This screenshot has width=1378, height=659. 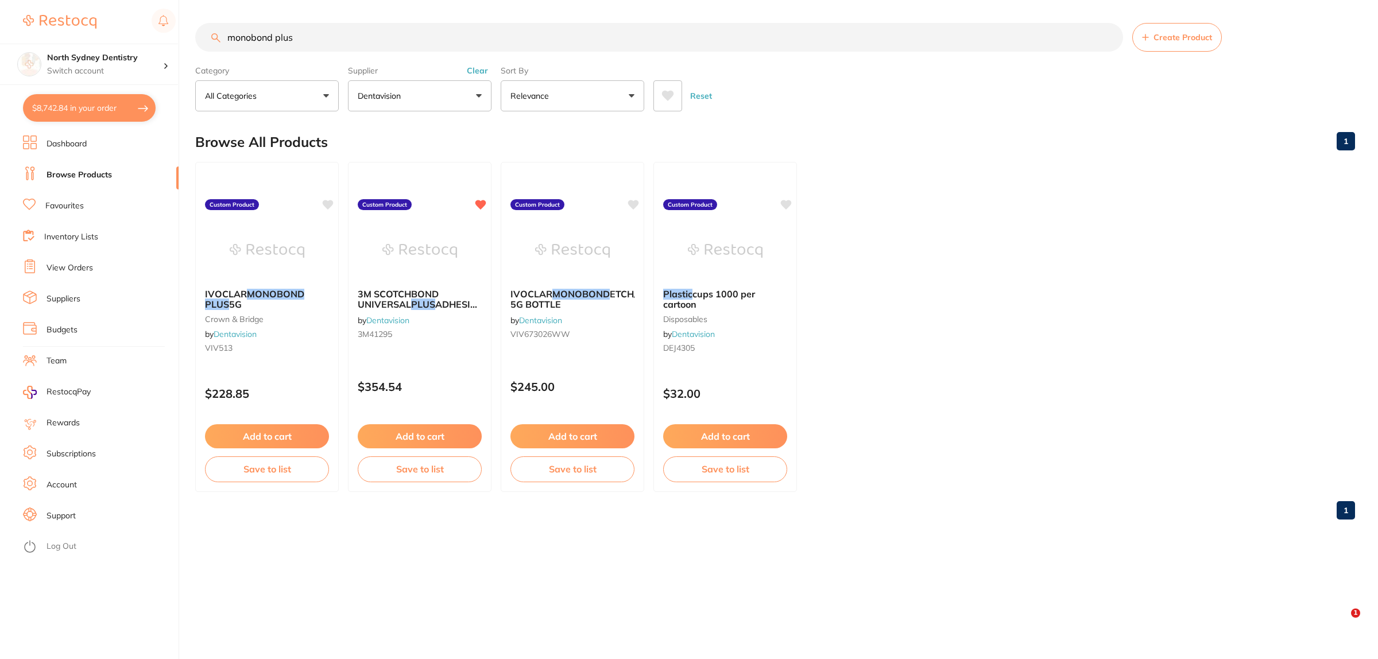 What do you see at coordinates (61, 485) in the screenshot?
I see `a: Account` at bounding box center [61, 485].